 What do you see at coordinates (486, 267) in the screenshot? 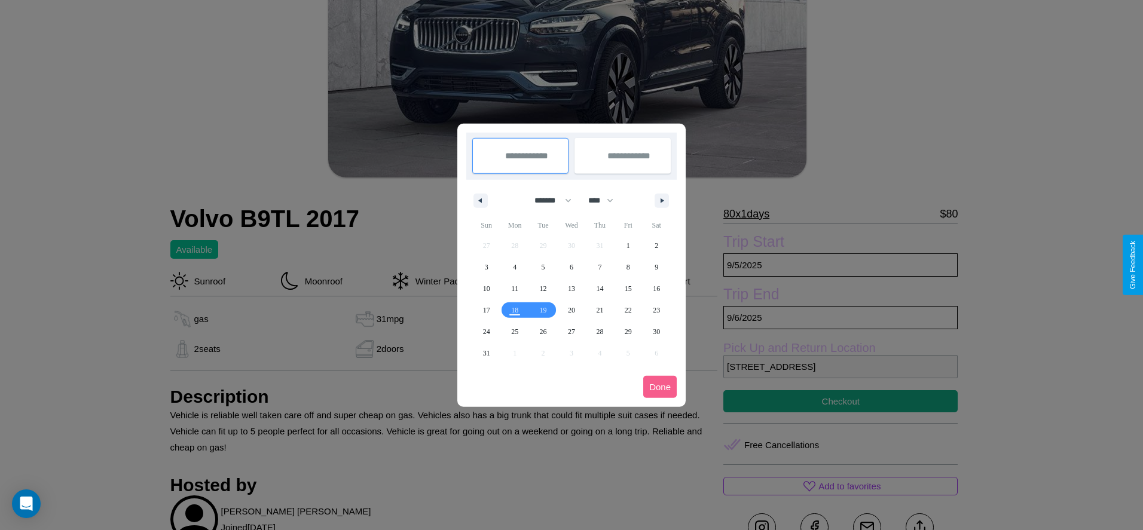
I see `button: 3` at bounding box center [486, 267].